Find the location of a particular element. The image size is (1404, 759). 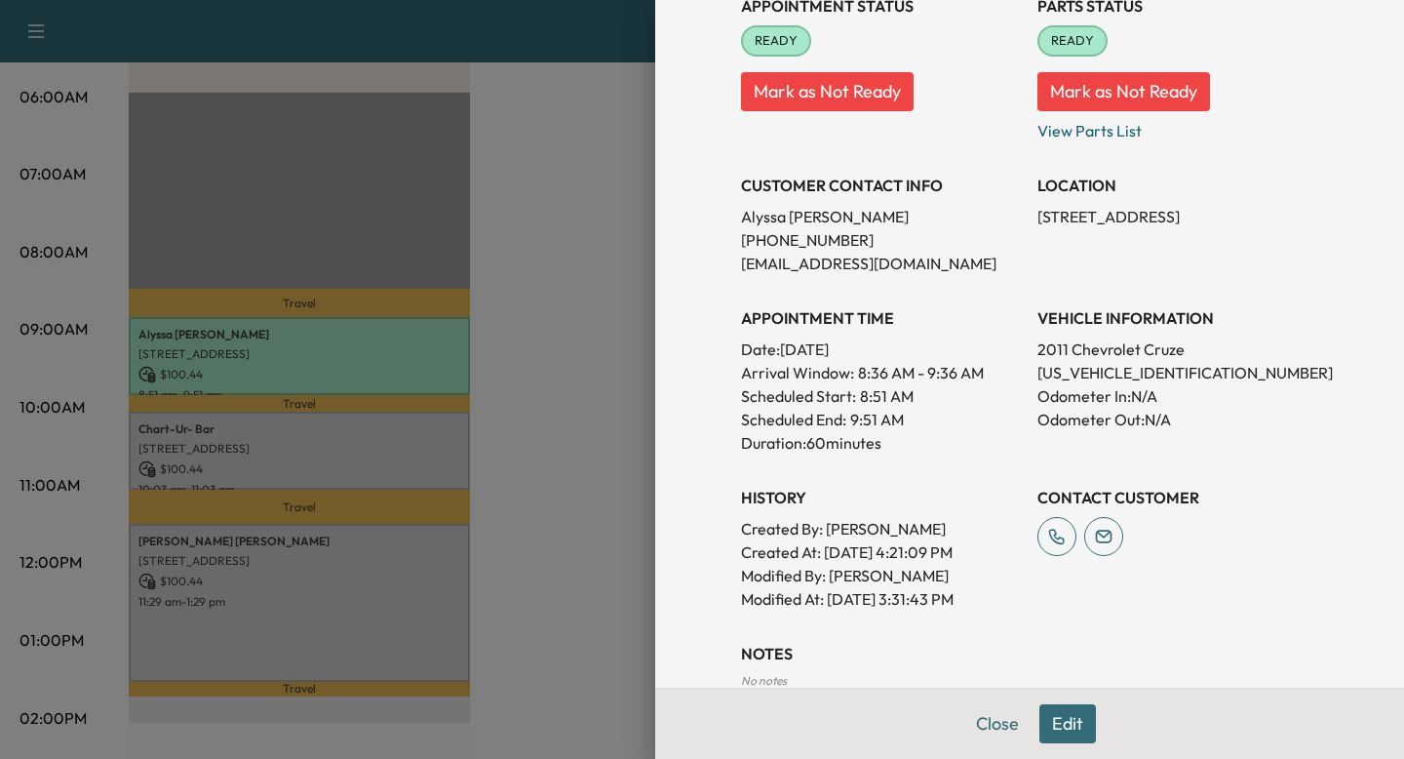

p: Odometer Out: N/A is located at coordinates (1178, 419).